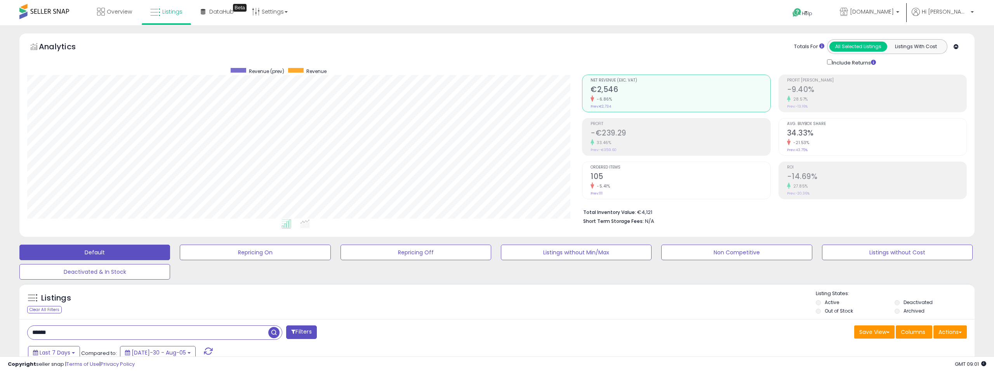 The height and width of the screenshot is (372, 994). Describe the element at coordinates (798, 193) in the screenshot. I see `small: Prev: -20.36%` at that location.